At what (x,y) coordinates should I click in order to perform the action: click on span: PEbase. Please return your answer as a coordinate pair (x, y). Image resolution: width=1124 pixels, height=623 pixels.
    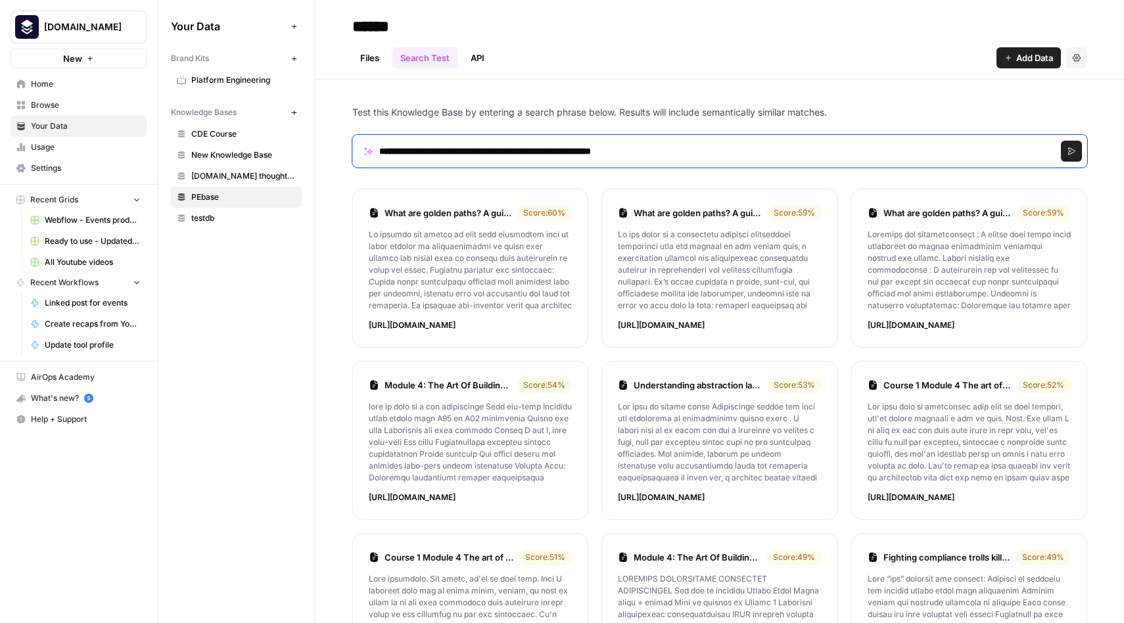
    Looking at the image, I should click on (243, 197).